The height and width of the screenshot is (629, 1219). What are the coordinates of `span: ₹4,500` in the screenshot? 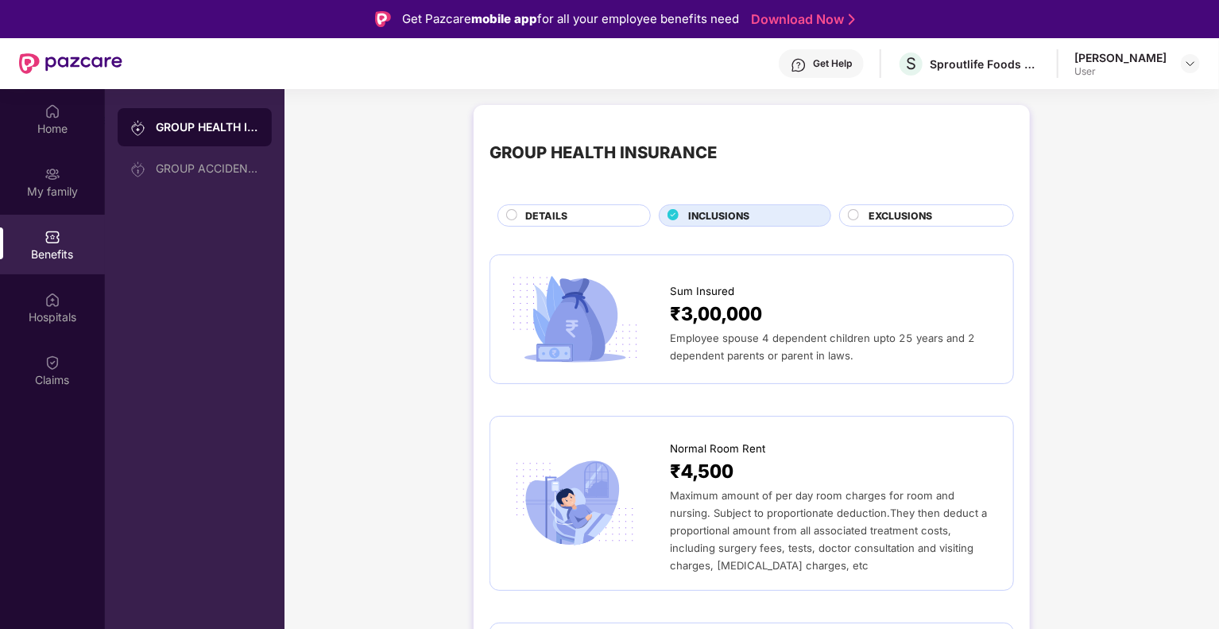 It's located at (702, 471).